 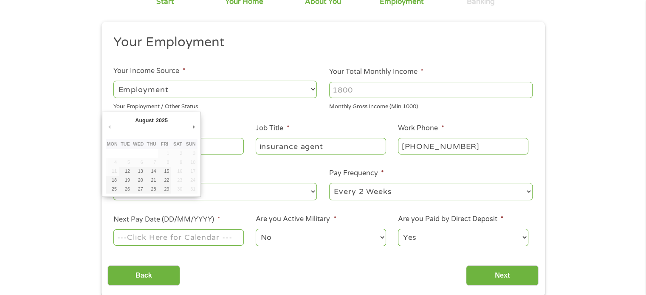 I want to click on input: Cashier, so click(x=321, y=146).